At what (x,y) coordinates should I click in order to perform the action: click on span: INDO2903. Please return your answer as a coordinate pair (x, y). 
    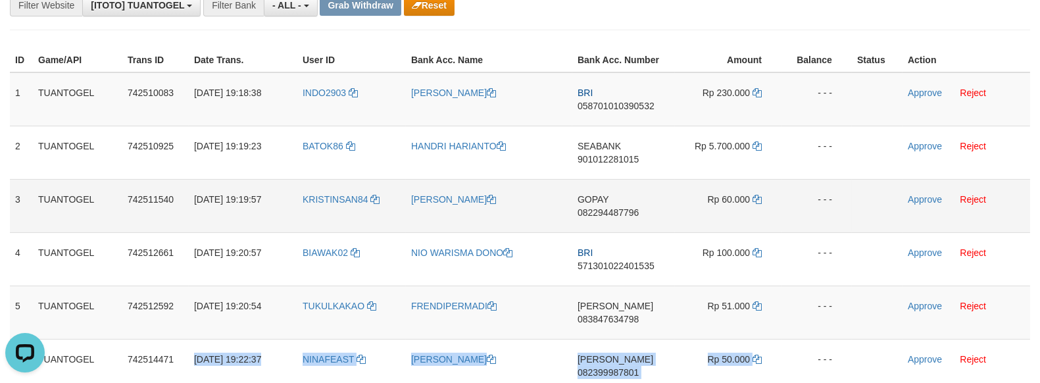
    Looking at the image, I should click on (324, 93).